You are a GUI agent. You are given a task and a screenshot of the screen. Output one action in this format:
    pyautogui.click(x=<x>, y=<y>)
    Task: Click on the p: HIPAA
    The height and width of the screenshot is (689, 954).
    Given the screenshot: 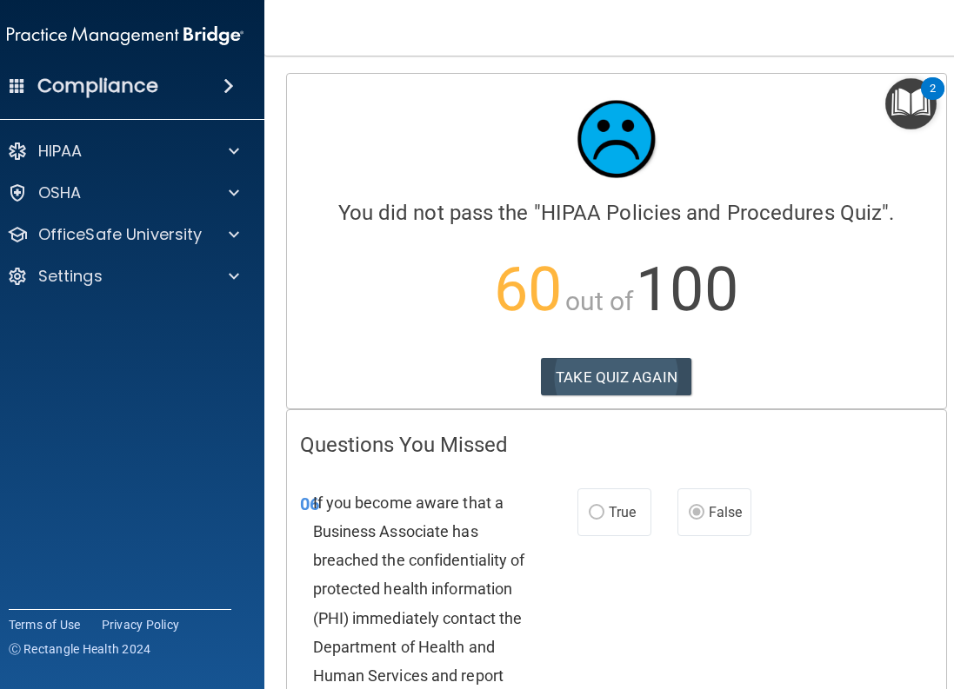 What is the action you would take?
    pyautogui.click(x=60, y=151)
    